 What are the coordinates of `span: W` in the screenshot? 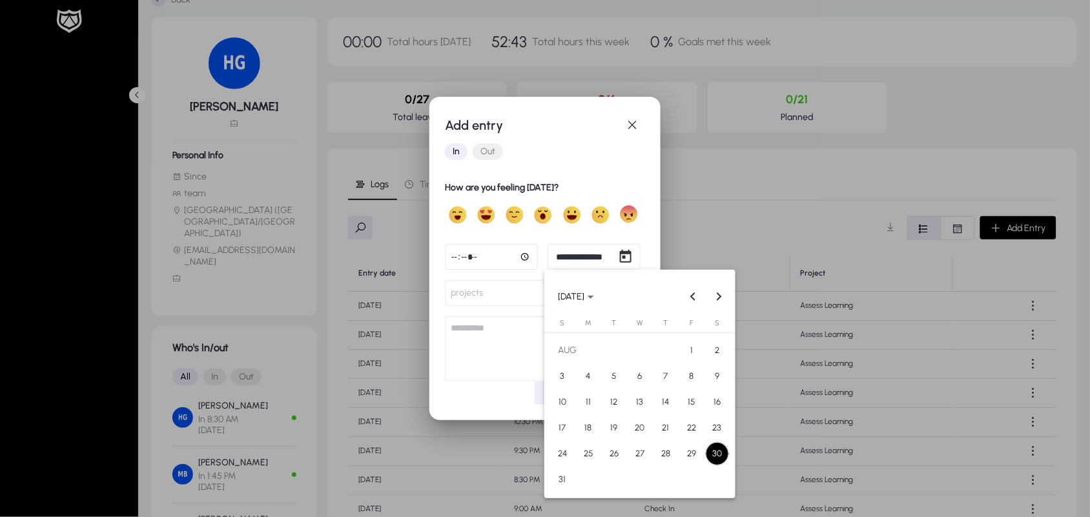 It's located at (639, 323).